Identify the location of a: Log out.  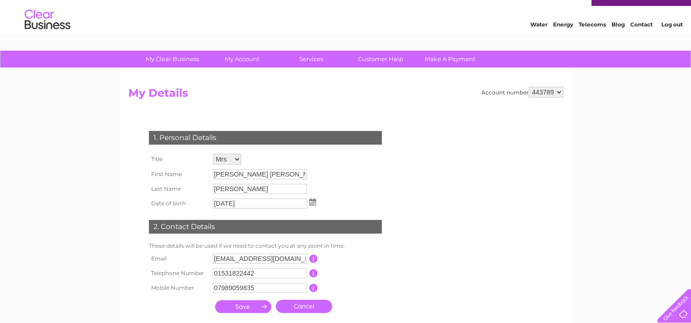
(671, 42).